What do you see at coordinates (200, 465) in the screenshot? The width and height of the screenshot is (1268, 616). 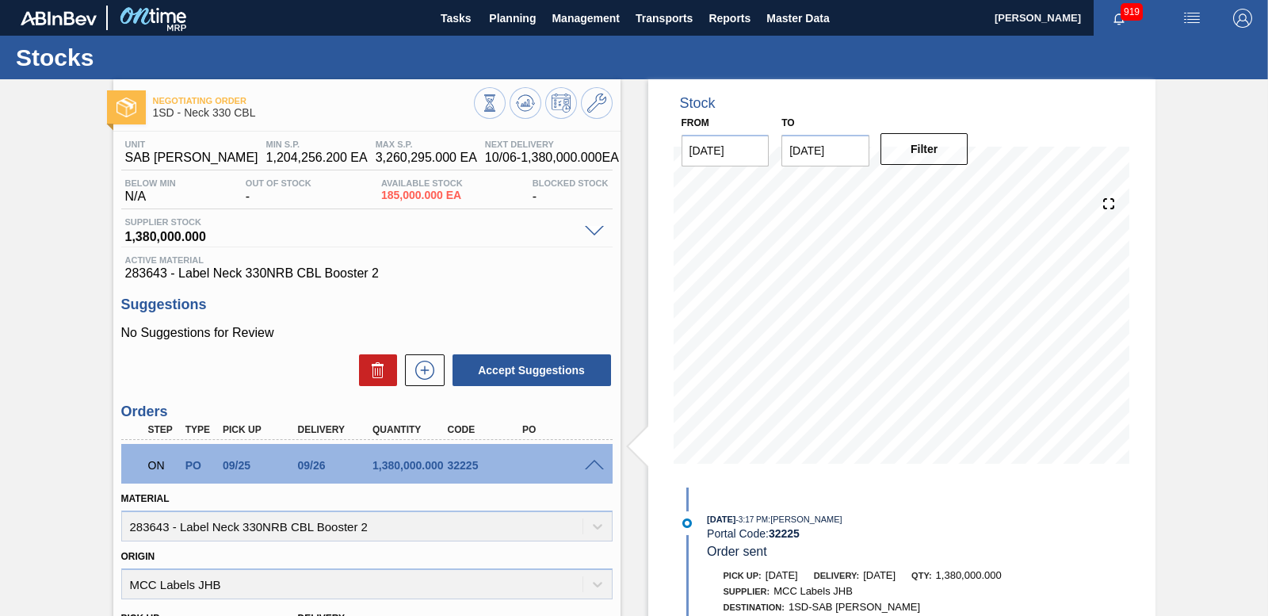 I see `div: Purchase order` at bounding box center [200, 465].